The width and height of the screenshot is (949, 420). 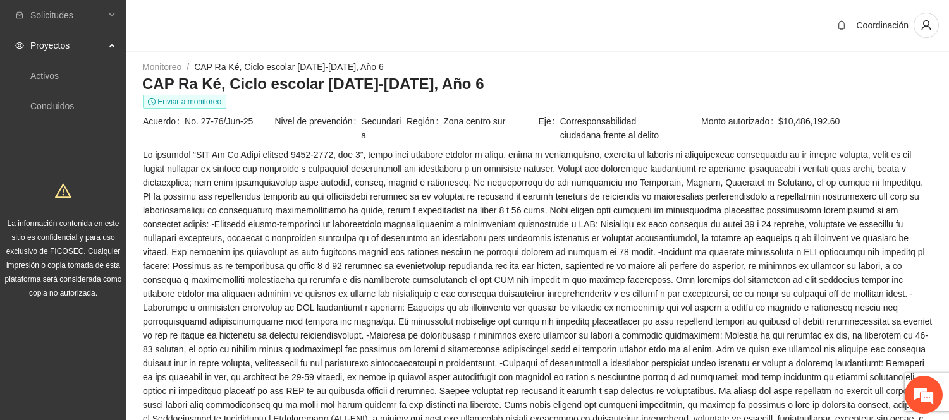 I want to click on span: bell, so click(x=842, y=25).